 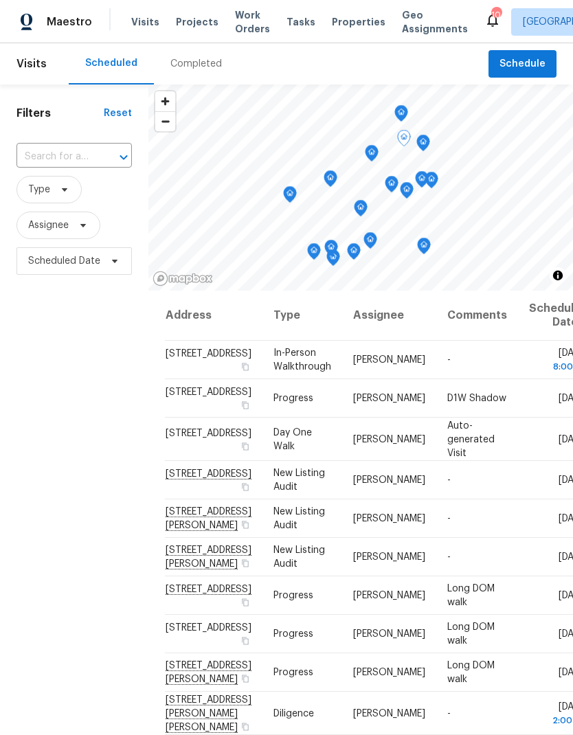 I want to click on span: Diligence, so click(x=293, y=713).